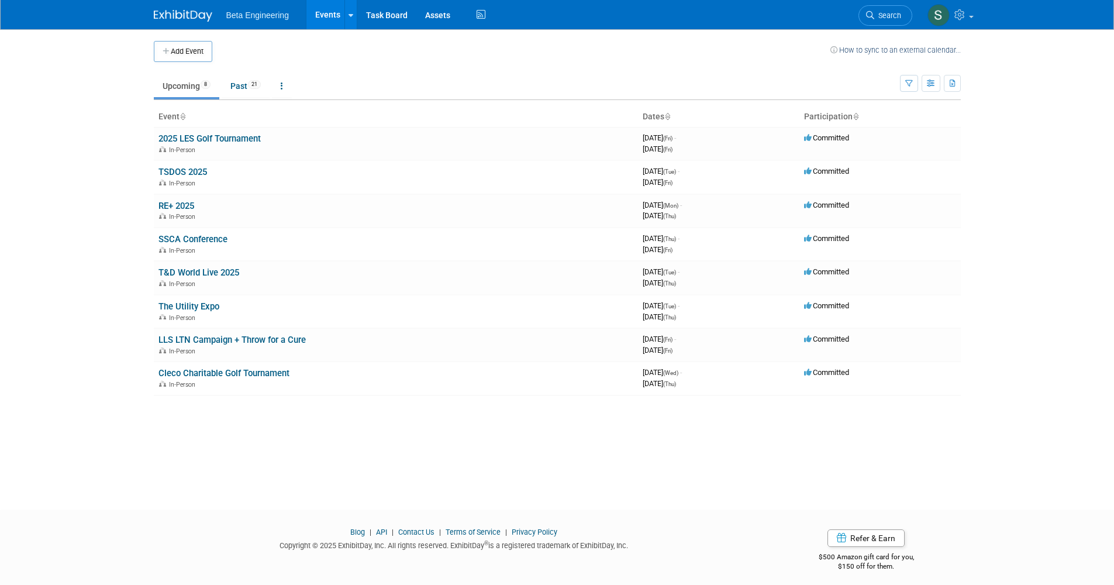 The image size is (1114, 585). I want to click on a: 2025 LES Golf Tournament, so click(209, 139).